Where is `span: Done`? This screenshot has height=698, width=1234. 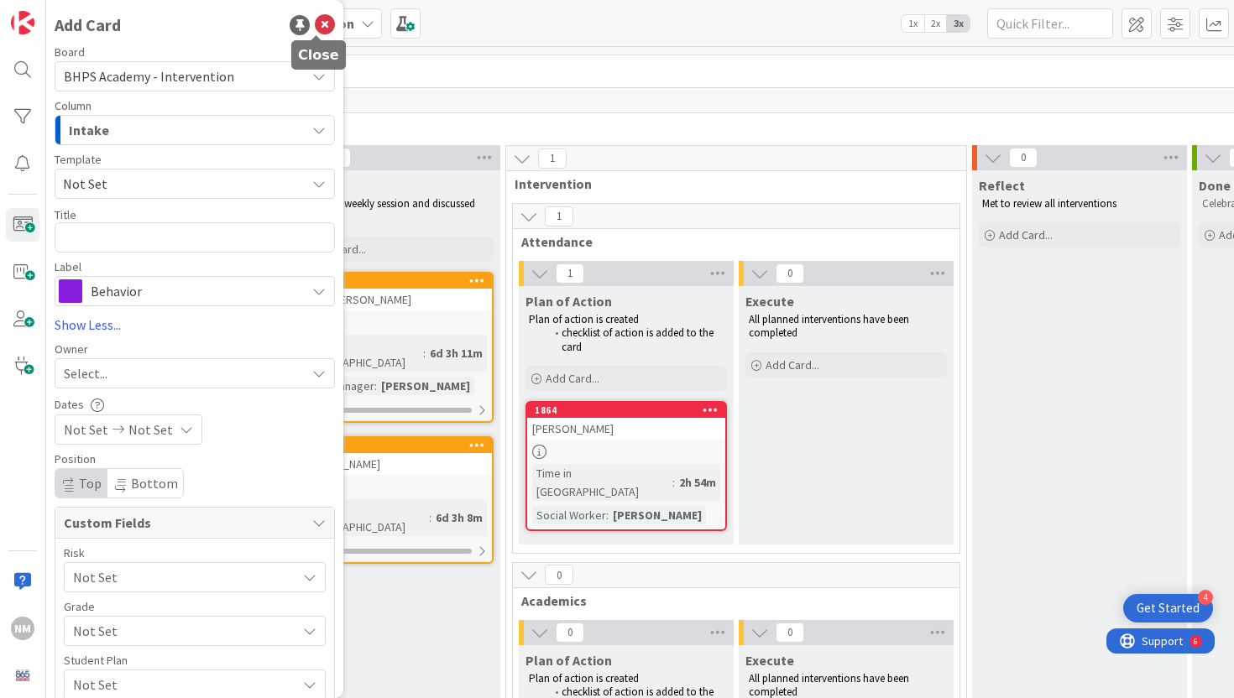
span: Done is located at coordinates (1215, 186).